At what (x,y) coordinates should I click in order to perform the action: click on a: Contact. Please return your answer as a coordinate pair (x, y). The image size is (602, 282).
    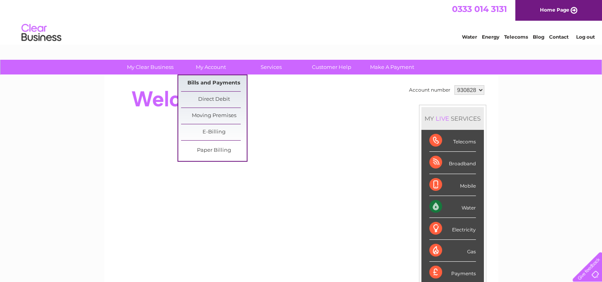
    Looking at the image, I should click on (558, 37).